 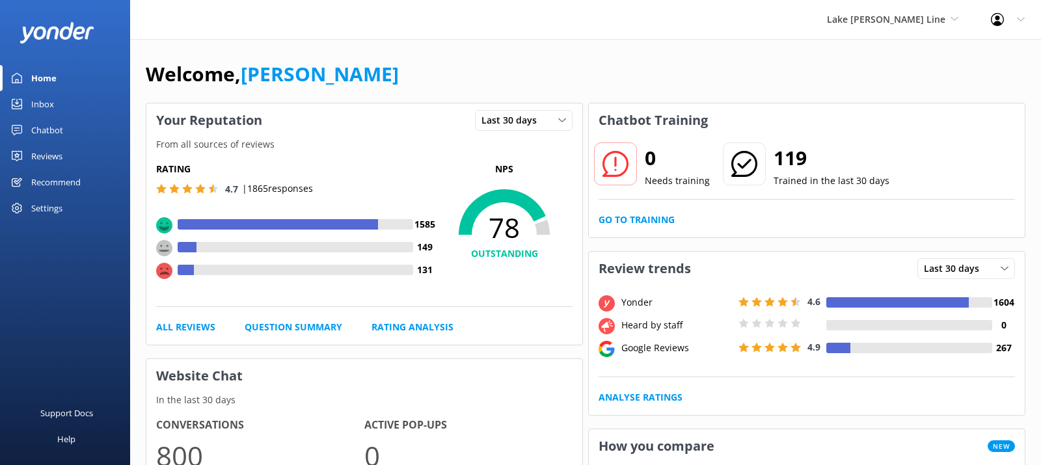 I want to click on h4: 1604, so click(x=1004, y=303).